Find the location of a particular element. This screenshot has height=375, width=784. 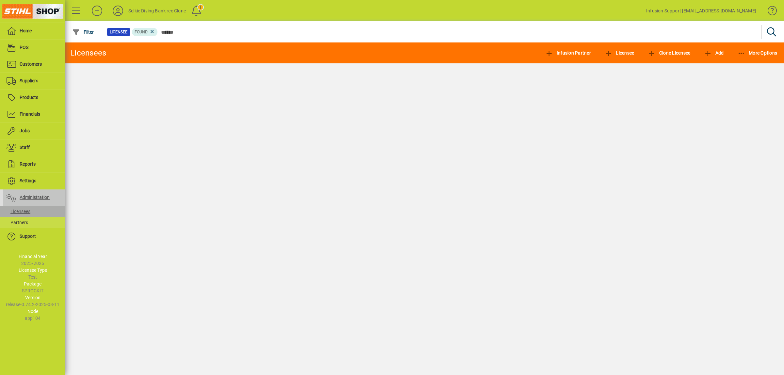

span: POS is located at coordinates (24, 47).